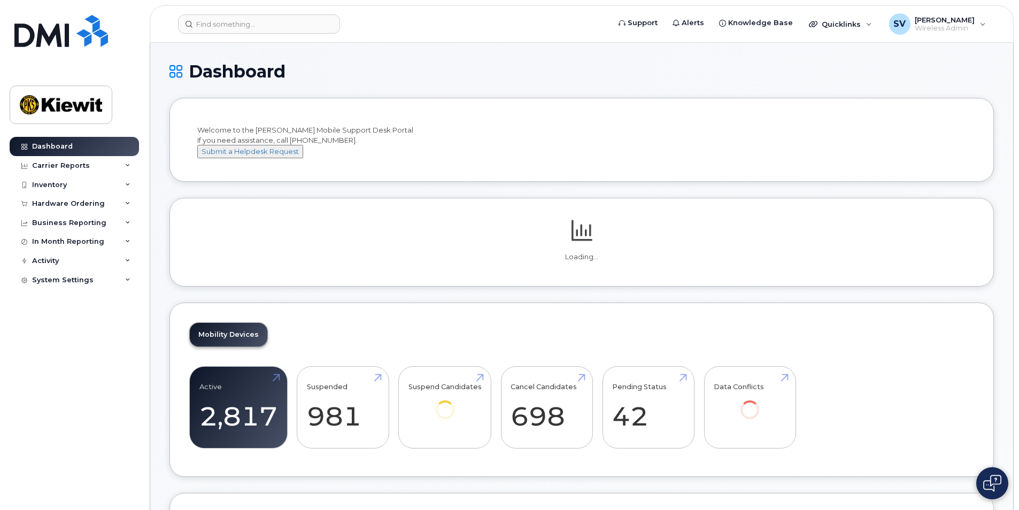 The height and width of the screenshot is (510, 1019). What do you see at coordinates (582, 71) in the screenshot?
I see `h1: Dashboard` at bounding box center [582, 71].